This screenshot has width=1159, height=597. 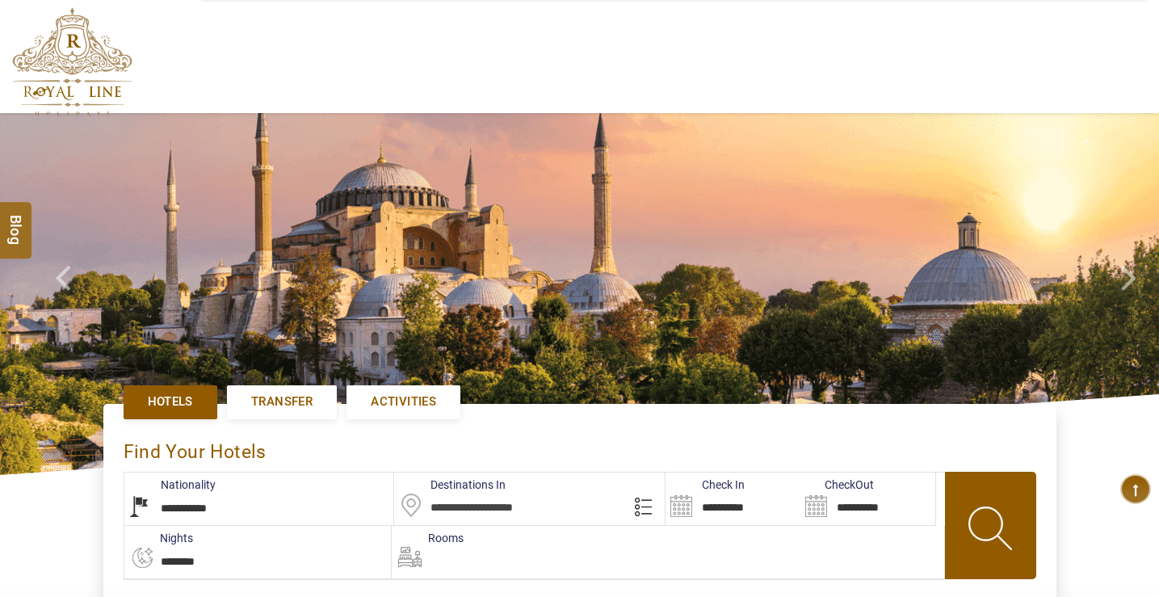 I want to click on label: Rooms, so click(x=427, y=538).